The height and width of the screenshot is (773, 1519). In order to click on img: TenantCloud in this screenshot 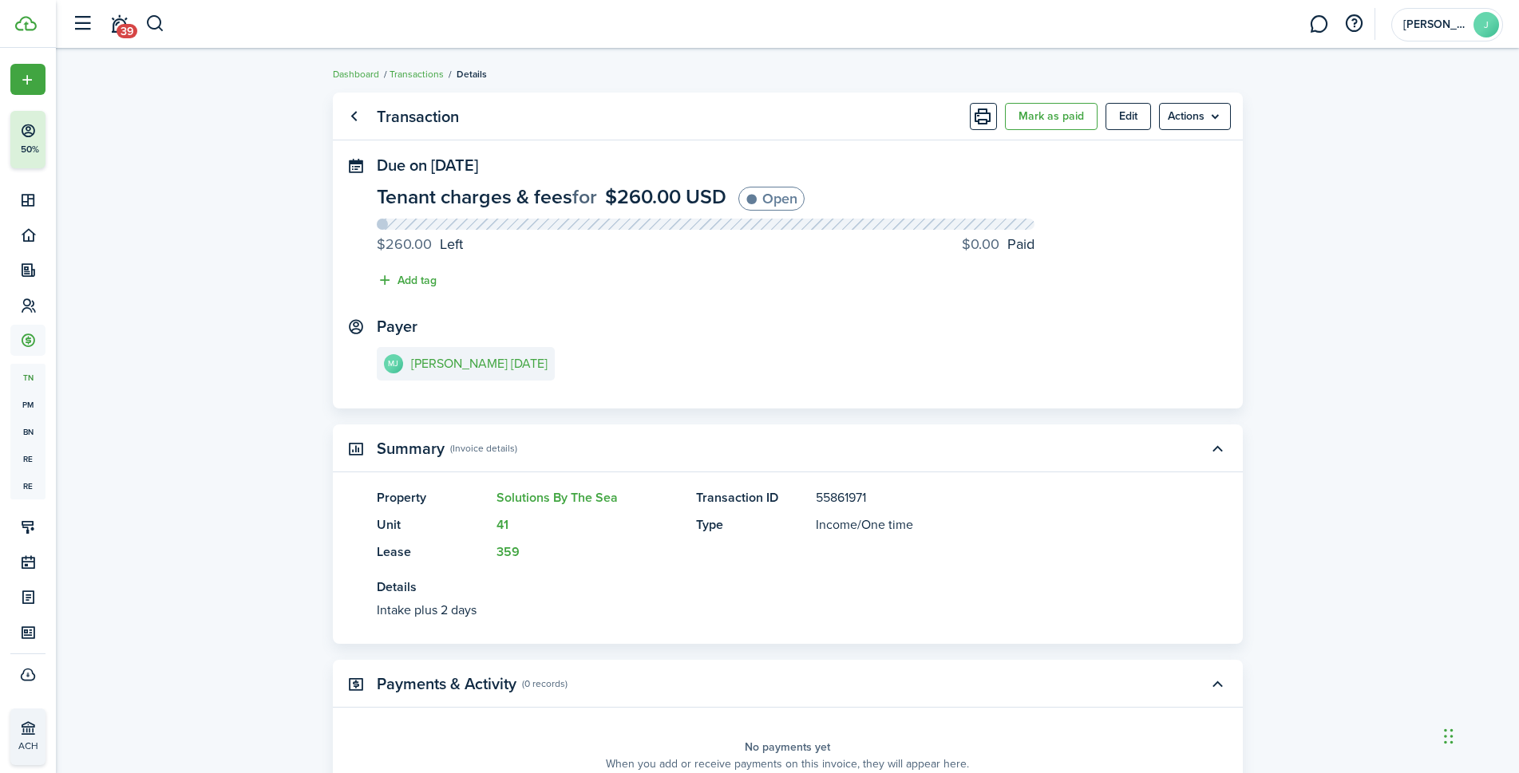, I will do `click(26, 23)`.